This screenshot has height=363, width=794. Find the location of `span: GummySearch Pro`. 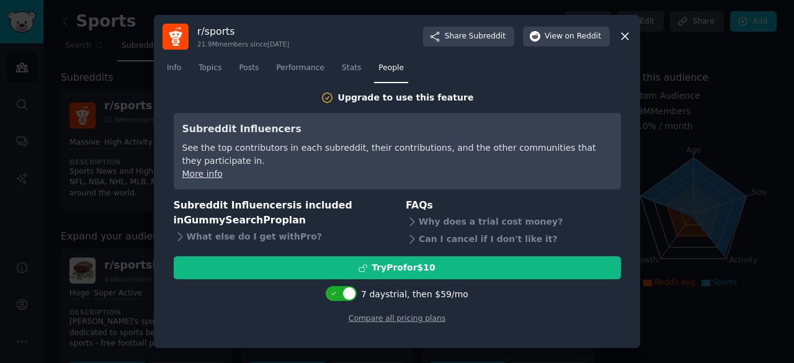

span: GummySearch Pro is located at coordinates (233, 220).